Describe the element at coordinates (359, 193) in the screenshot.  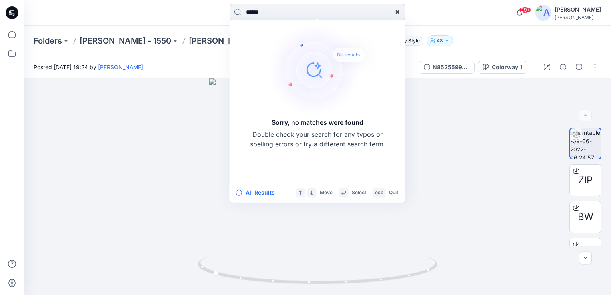
I see `p: Select` at that location.